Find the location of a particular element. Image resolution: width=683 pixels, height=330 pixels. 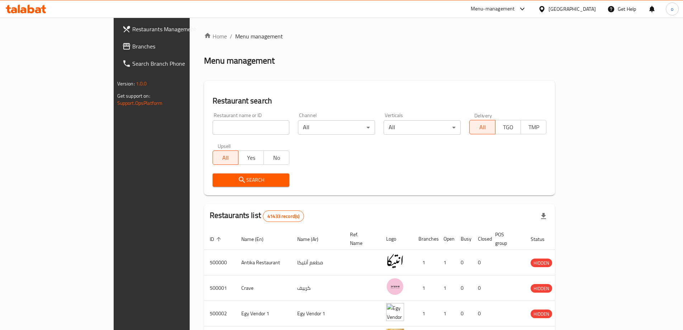

button: Yes is located at coordinates (251, 157).